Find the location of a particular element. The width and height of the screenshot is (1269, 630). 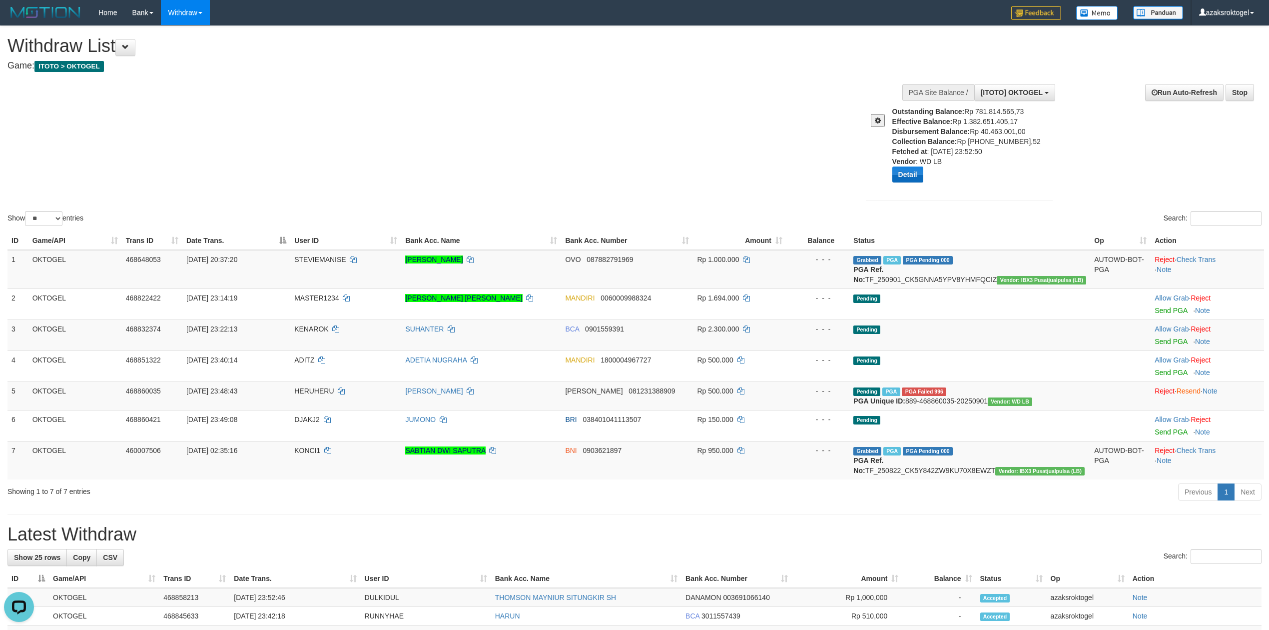

td: AUTOWD-BOT-PGA is located at coordinates (1121, 460).